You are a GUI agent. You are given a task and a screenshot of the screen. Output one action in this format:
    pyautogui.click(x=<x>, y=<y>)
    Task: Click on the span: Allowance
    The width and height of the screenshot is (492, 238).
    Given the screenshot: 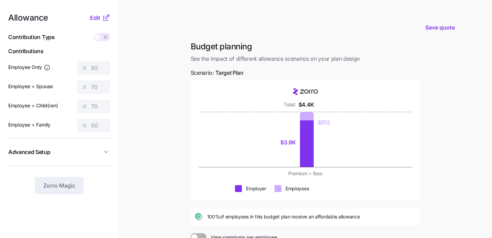 What is the action you would take?
    pyautogui.click(x=28, y=18)
    